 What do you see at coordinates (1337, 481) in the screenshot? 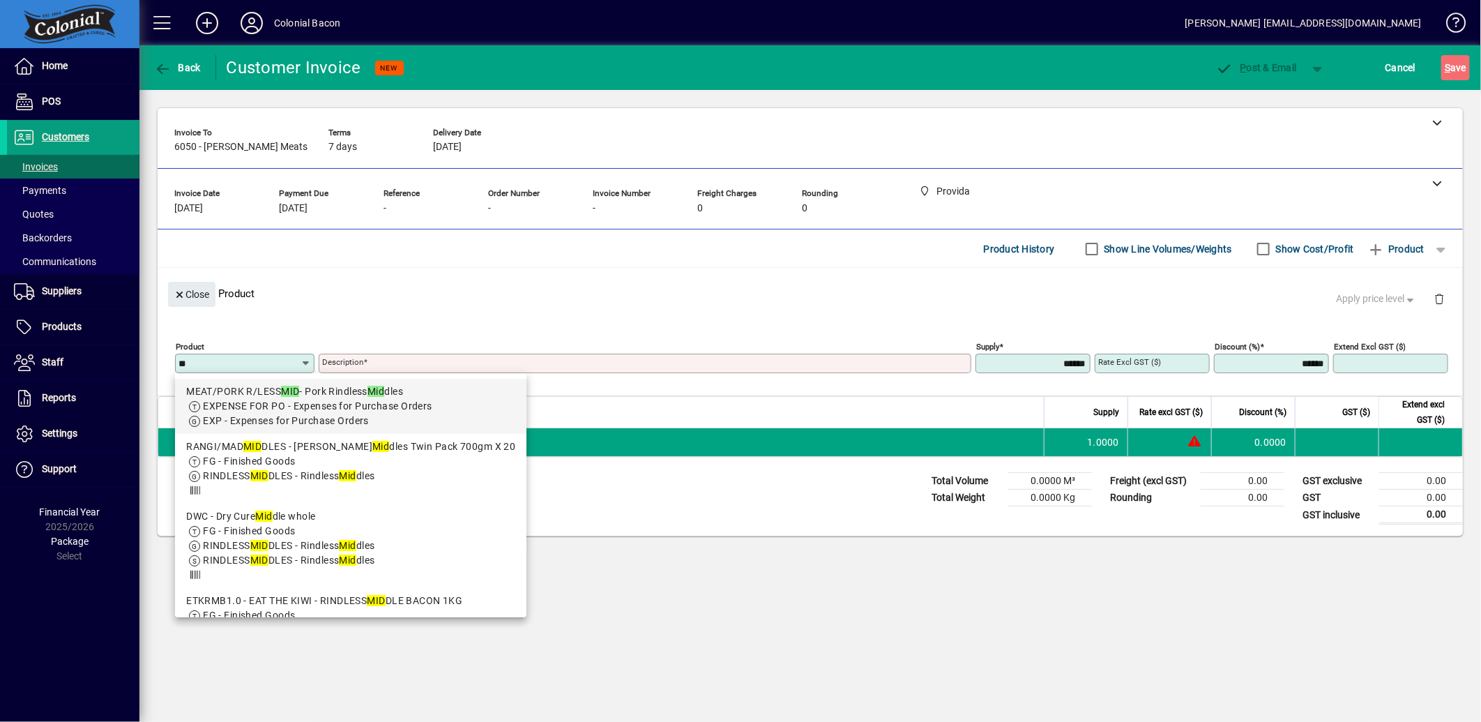
I see `td: GST exclusive` at bounding box center [1337, 481].